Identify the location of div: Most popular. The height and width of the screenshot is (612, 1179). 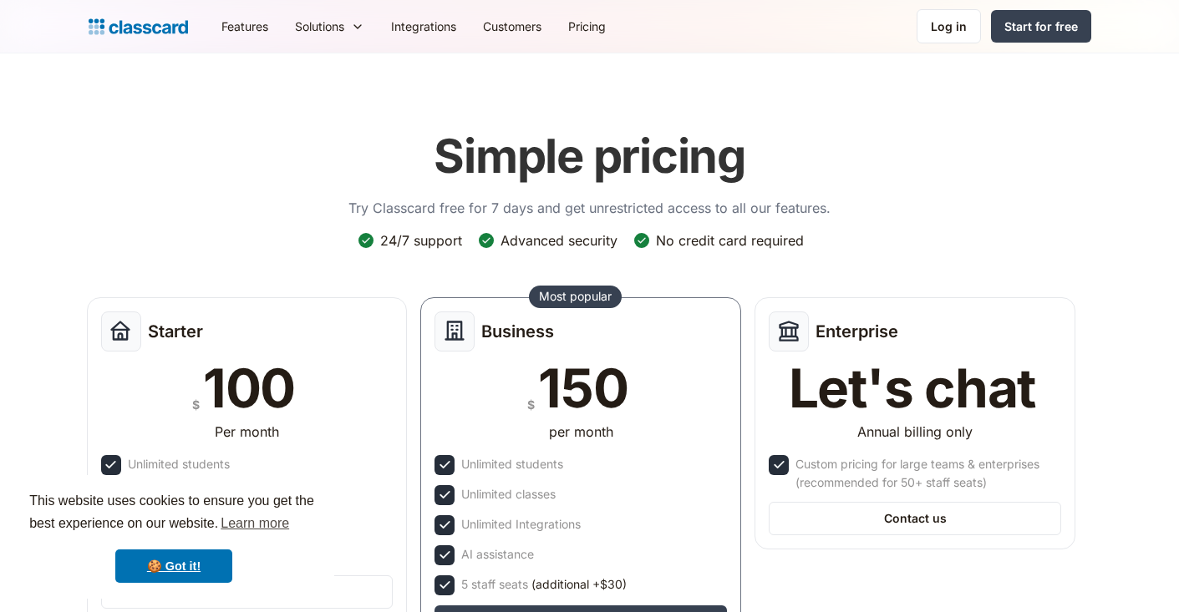
(575, 297).